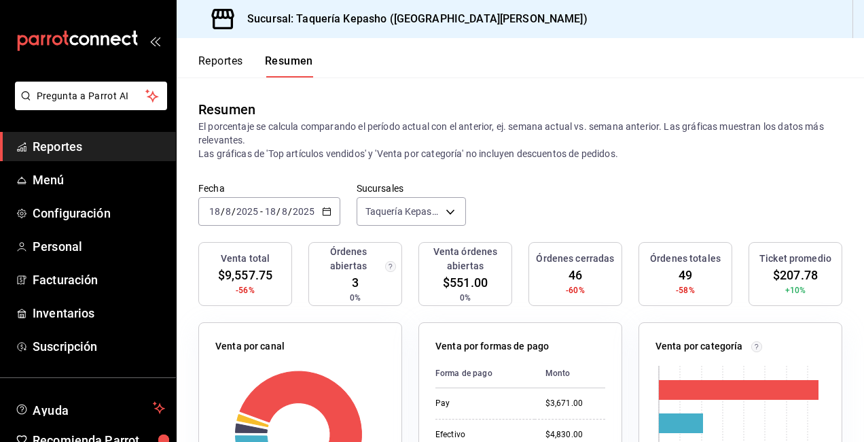 This screenshot has height=442, width=864. What do you see at coordinates (250, 346) in the screenshot?
I see `p: Venta por canal` at bounding box center [250, 346].